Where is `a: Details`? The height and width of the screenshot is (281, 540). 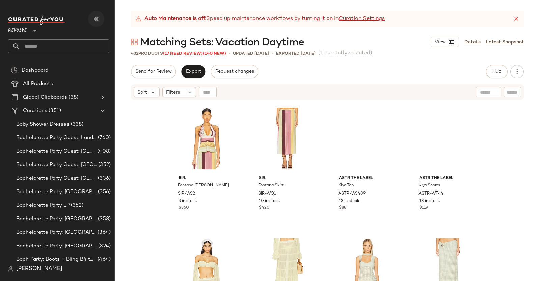 a: Details is located at coordinates (472, 42).